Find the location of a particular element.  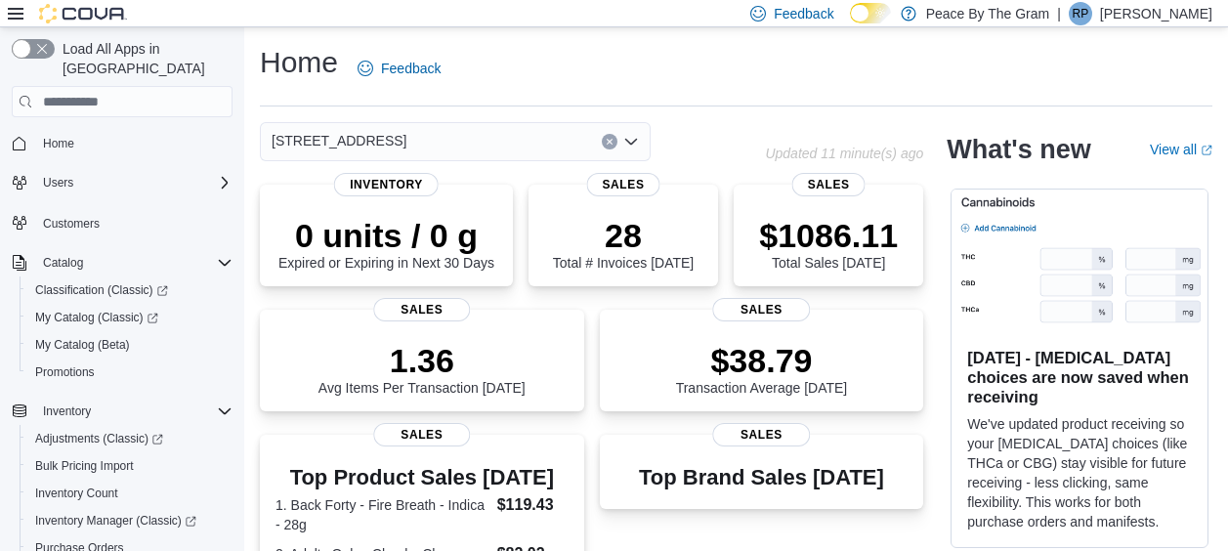

input: Dark Mode is located at coordinates (870, 13).